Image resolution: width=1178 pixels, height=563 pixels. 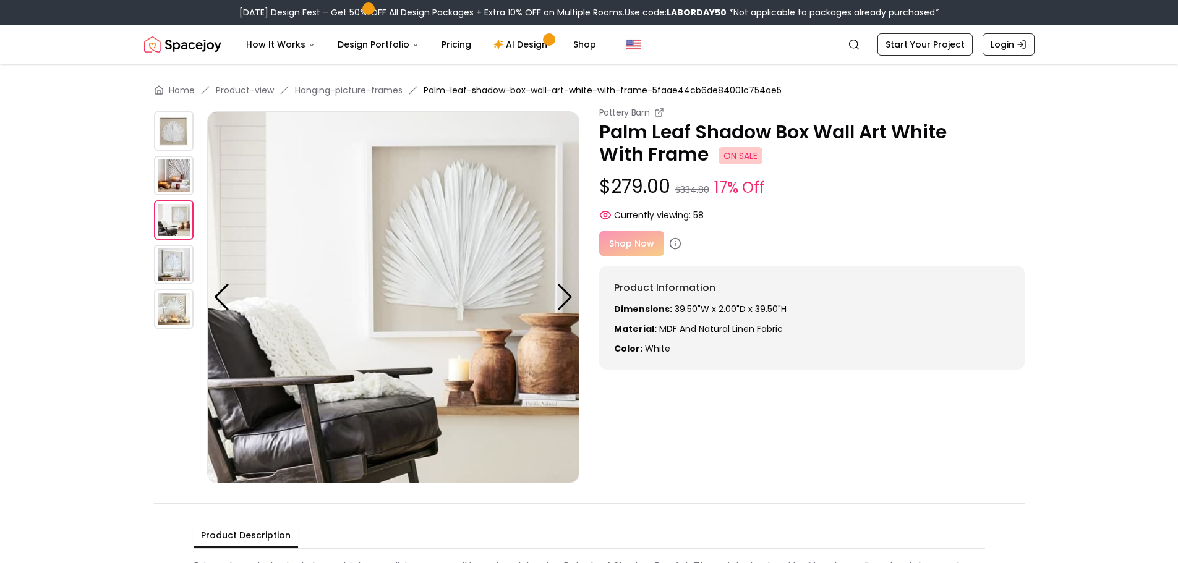 I want to click on a: Hanging-picture-frames, so click(x=349, y=90).